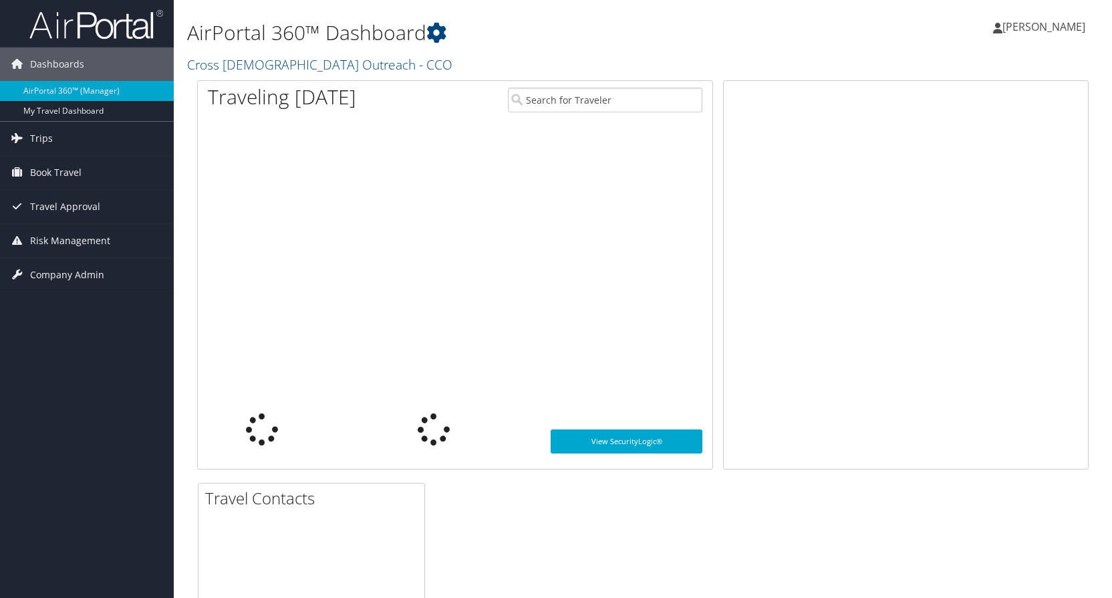 The width and height of the screenshot is (1112, 598). Describe the element at coordinates (315, 498) in the screenshot. I see `h2: Travel Contacts` at that location.